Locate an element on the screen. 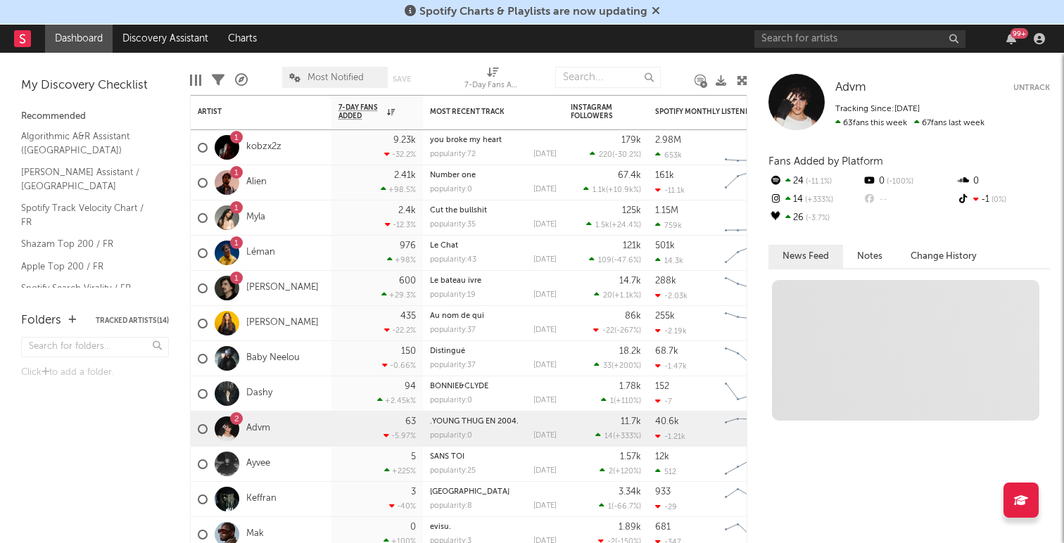  div: popularity: 0 is located at coordinates (451, 436).